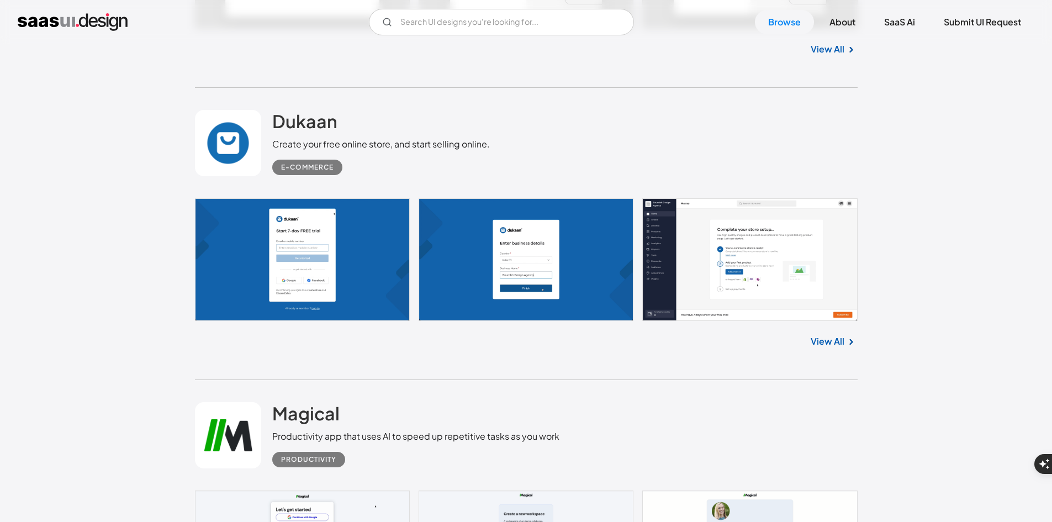  Describe the element at coordinates (784, 22) in the screenshot. I see `a: Browse` at that location.